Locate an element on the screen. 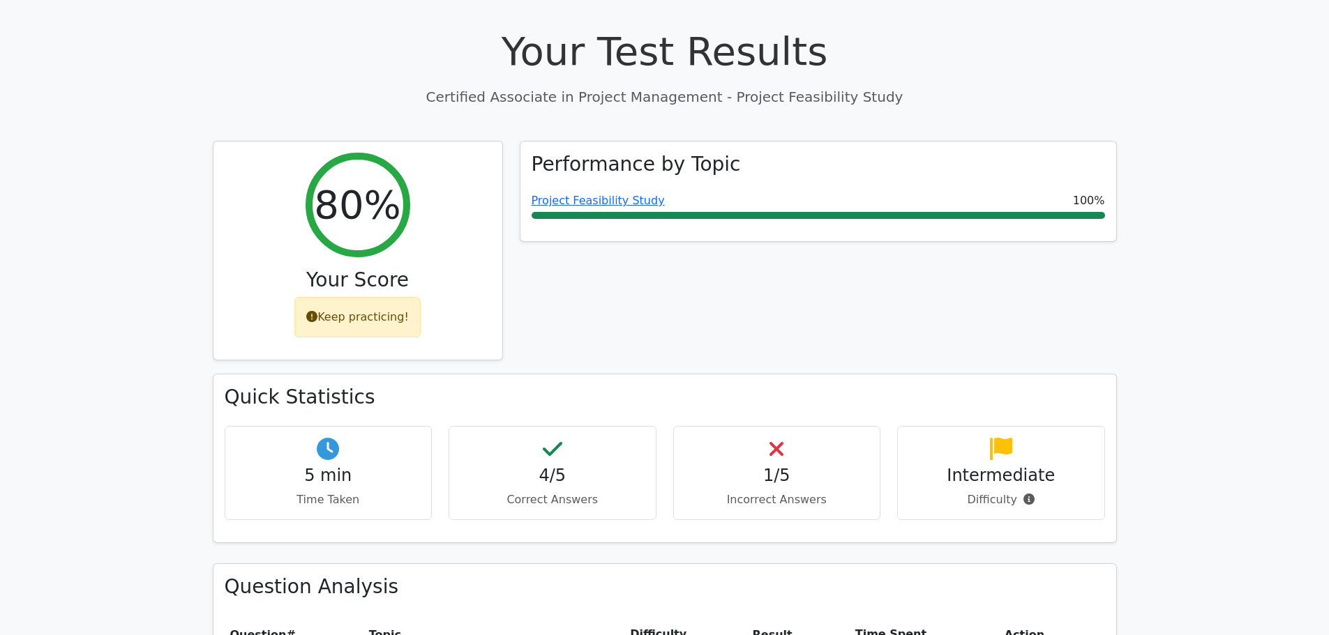 This screenshot has width=1329, height=635. p: Incorrect Answers is located at coordinates (777, 500).